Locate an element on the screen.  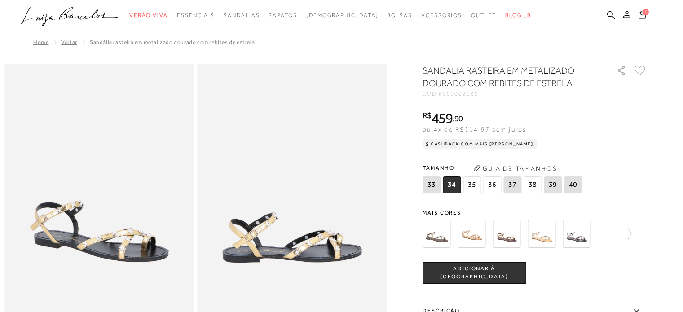
span: 6001002130 is located at coordinates (458, 94).